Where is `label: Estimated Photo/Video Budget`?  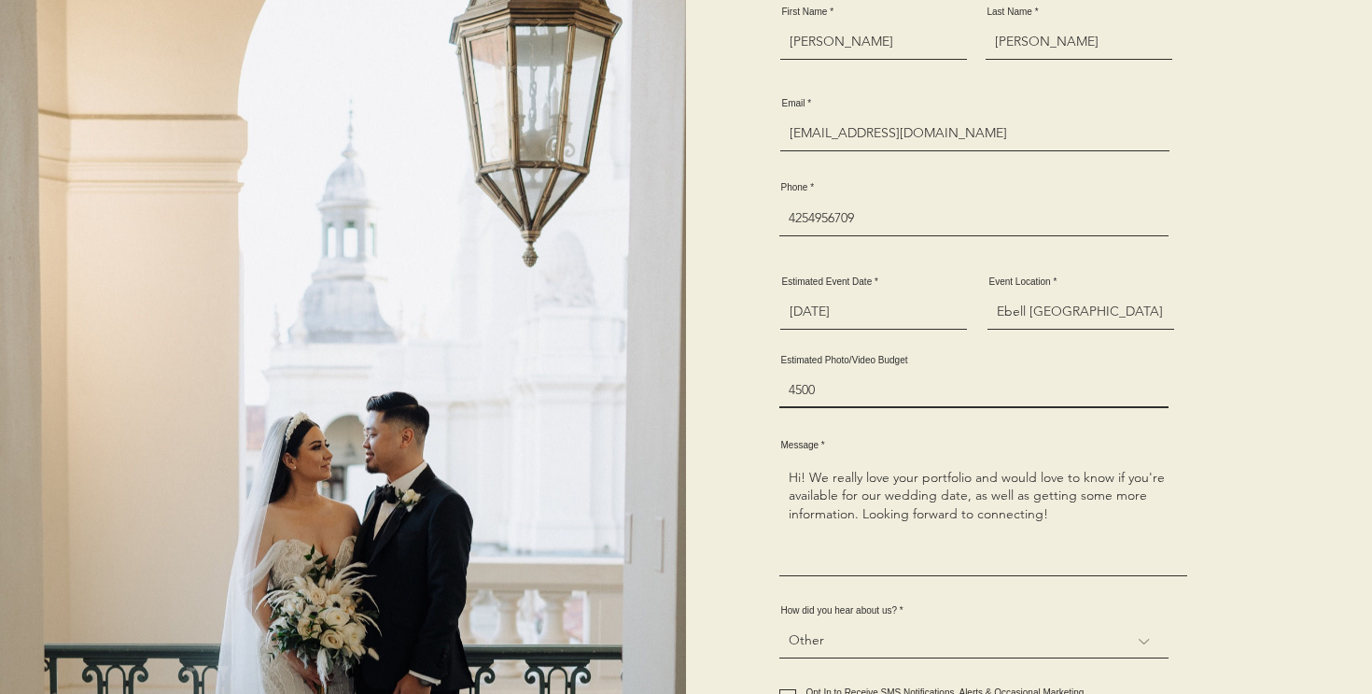 label: Estimated Photo/Video Budget is located at coordinates (974, 360).